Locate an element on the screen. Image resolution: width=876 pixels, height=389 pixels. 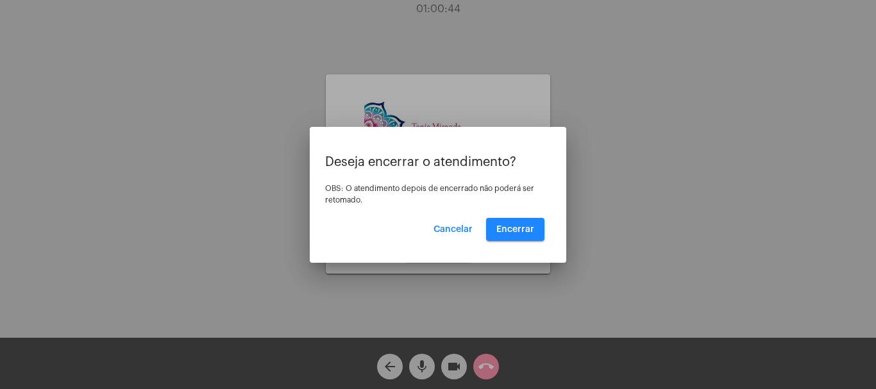
span: Cancelar is located at coordinates (452, 229).